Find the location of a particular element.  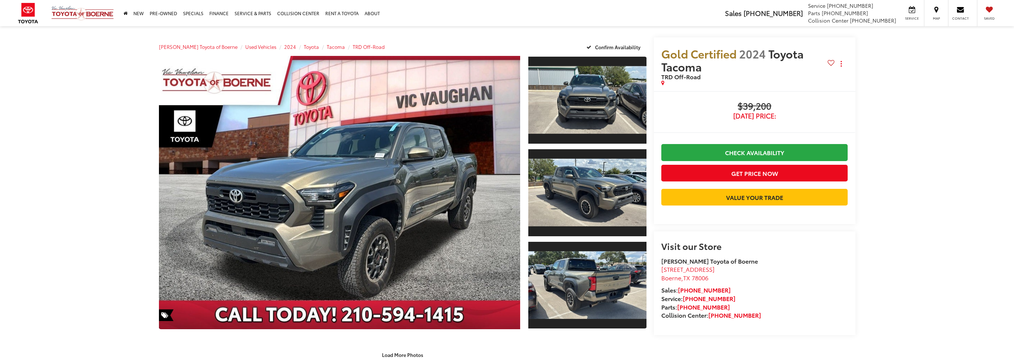

a: Toyota is located at coordinates (311, 47).